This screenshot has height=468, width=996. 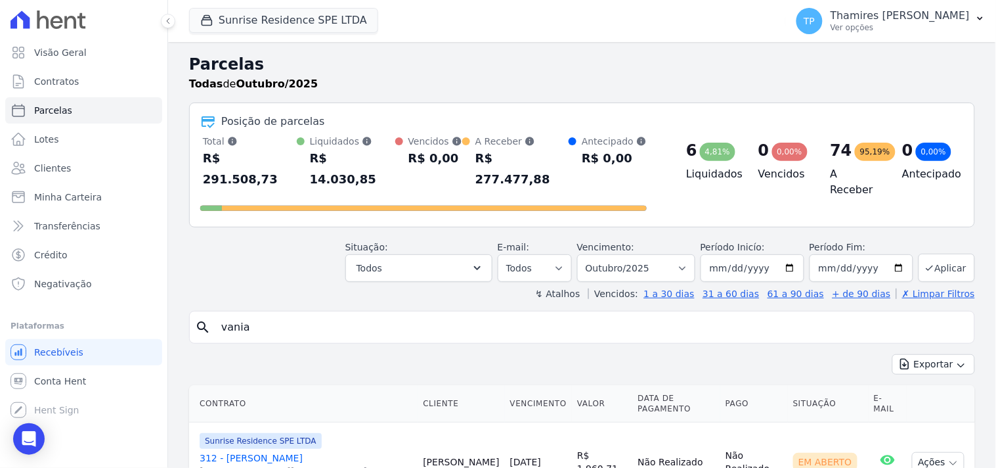 What do you see at coordinates (369, 268) in the screenshot?
I see `span: Todos` at bounding box center [369, 268].